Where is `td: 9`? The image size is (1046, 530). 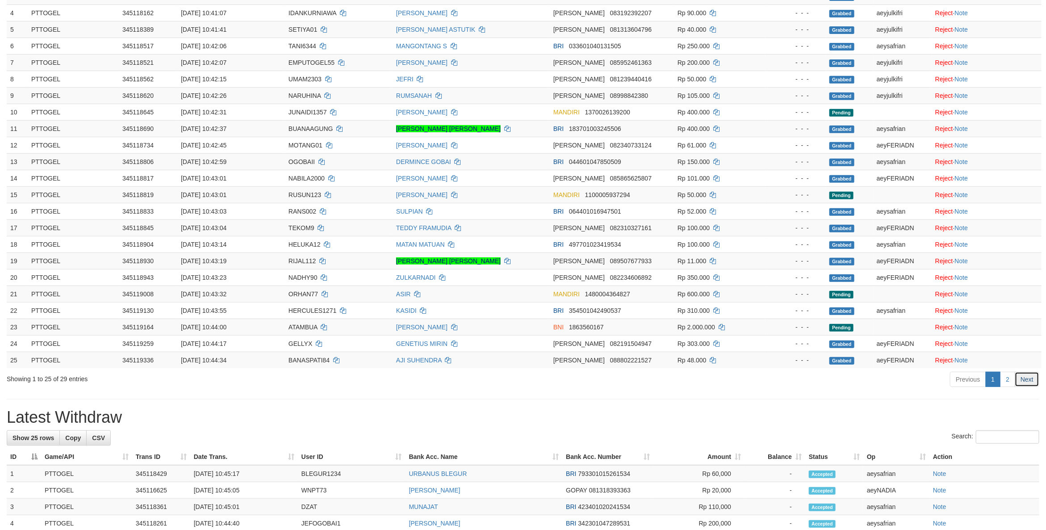 td: 9 is located at coordinates (17, 95).